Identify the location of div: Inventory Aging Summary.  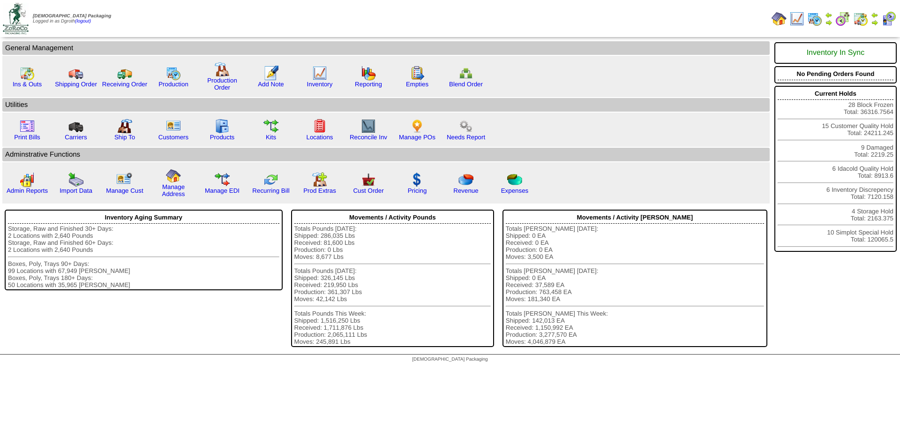
(143, 217).